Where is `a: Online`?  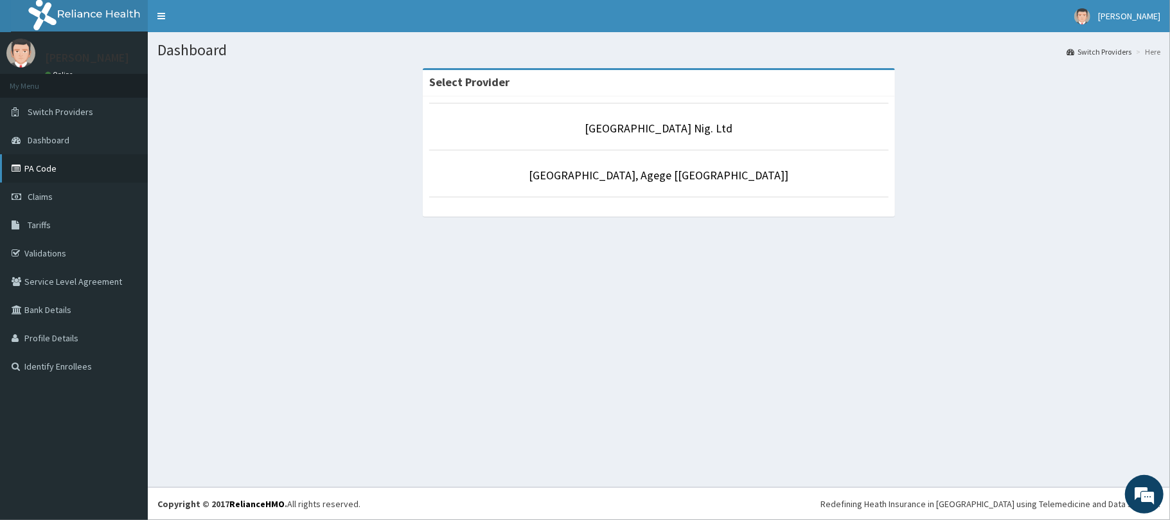
a: Online is located at coordinates (60, 75).